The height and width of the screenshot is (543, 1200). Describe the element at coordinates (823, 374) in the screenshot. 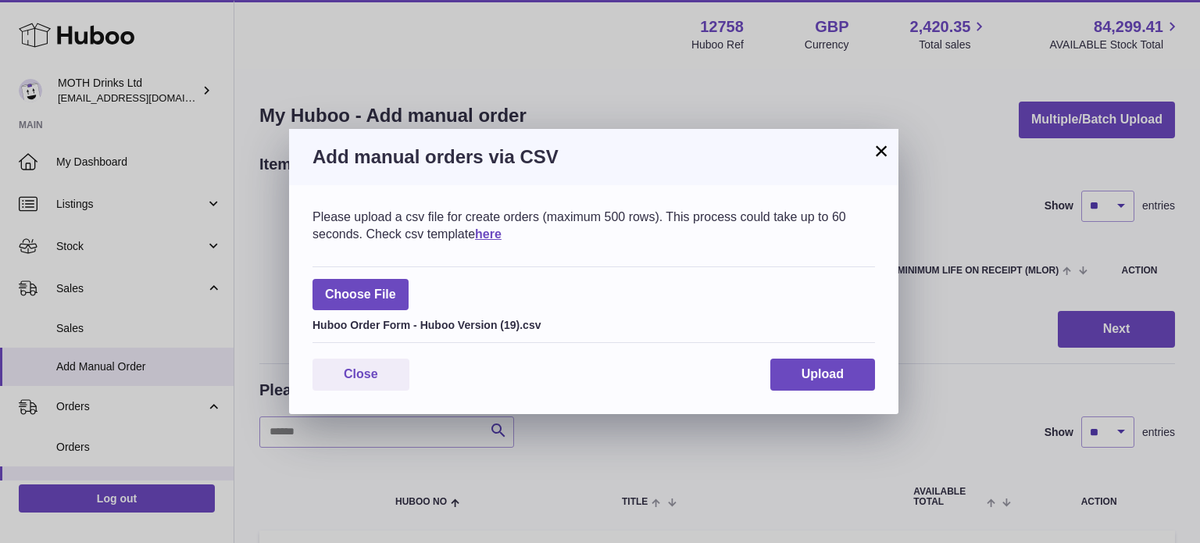

I see `button: Upload` at that location.